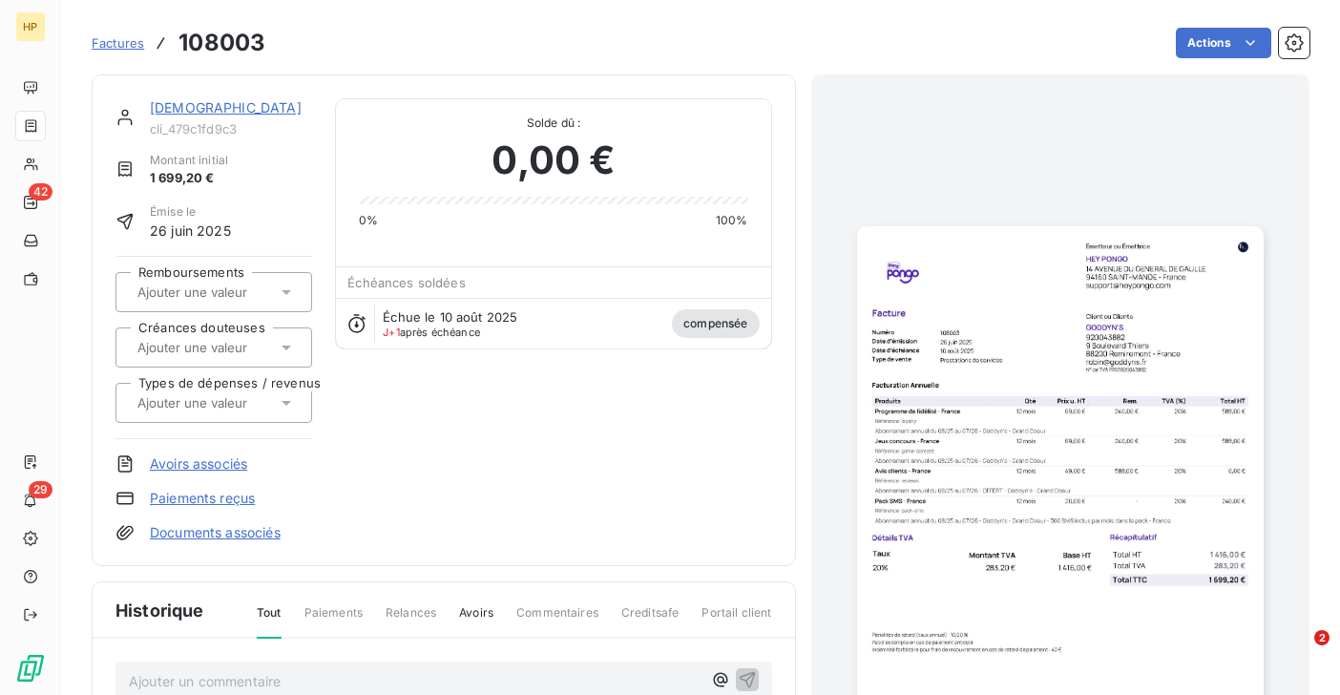 The height and width of the screenshot is (695, 1340). Describe the element at coordinates (333, 620) in the screenshot. I see `span: Paiements` at that location.